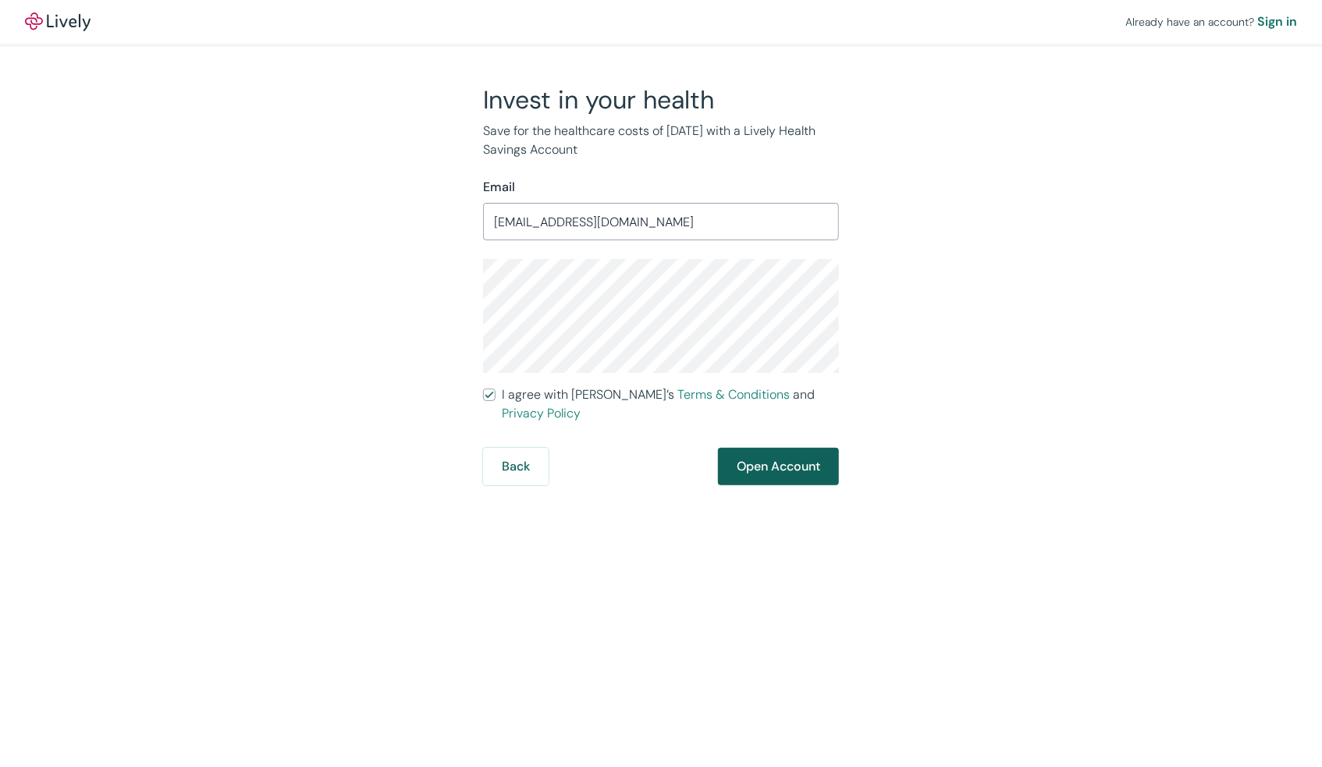 The image size is (1322, 767). What do you see at coordinates (541, 413) in the screenshot?
I see `a: Privacy Policy` at bounding box center [541, 413].